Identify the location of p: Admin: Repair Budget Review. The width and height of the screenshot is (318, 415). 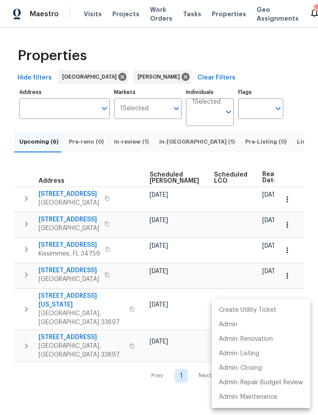
(261, 383).